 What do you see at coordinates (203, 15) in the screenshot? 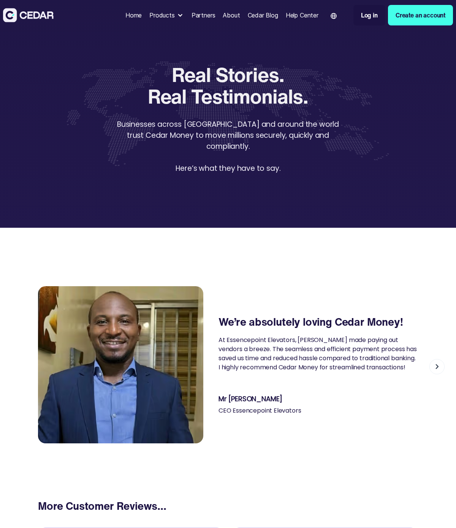
I see `div: Partners` at bounding box center [203, 15].